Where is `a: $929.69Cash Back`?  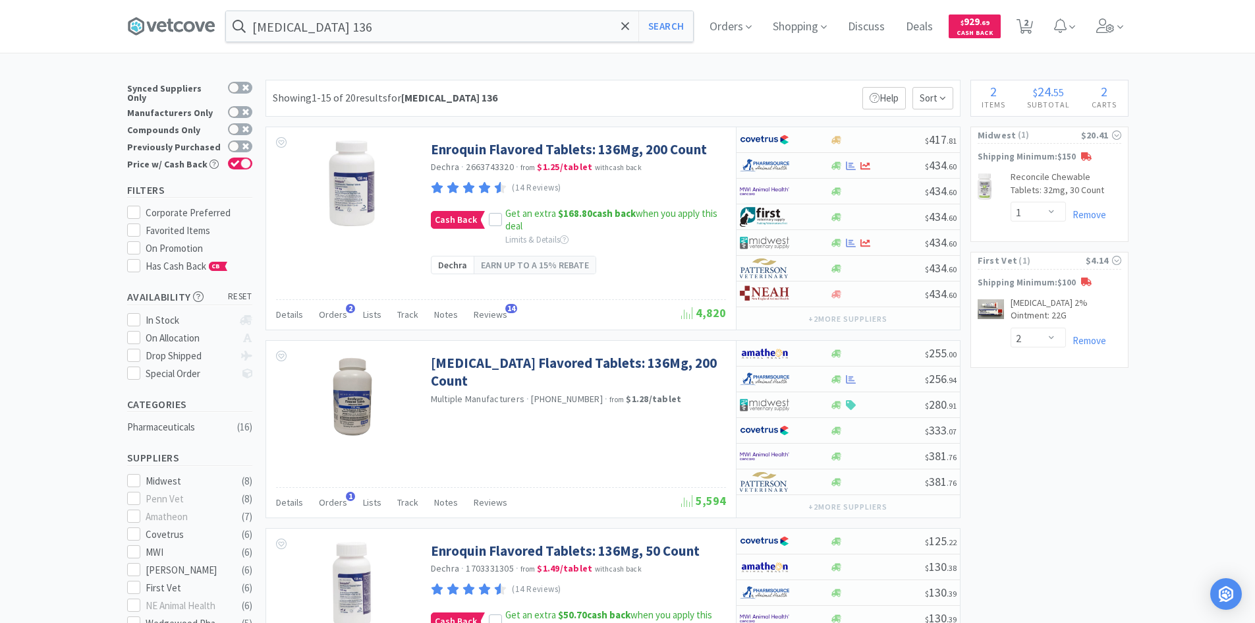
a: $929.69Cash Back is located at coordinates (975, 26).